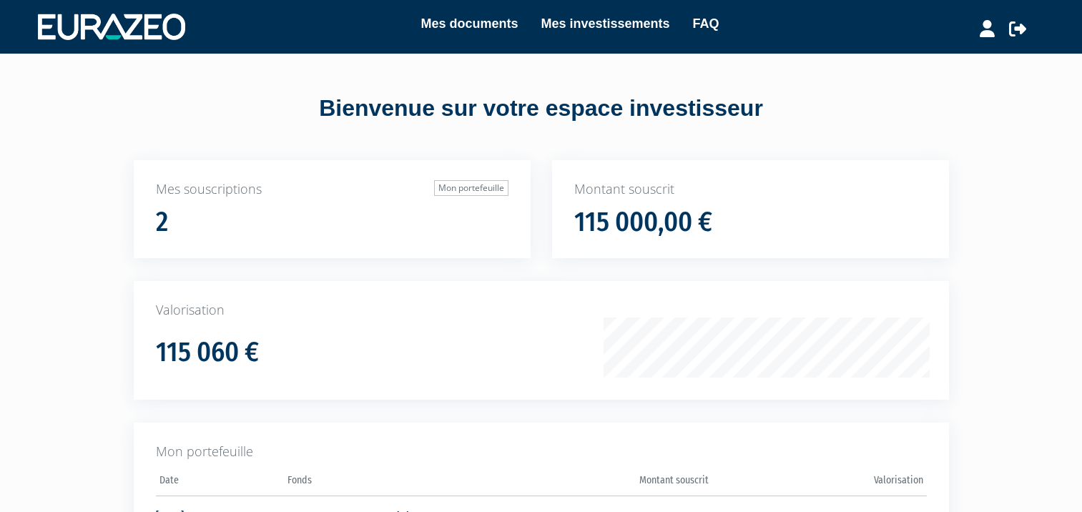 The height and width of the screenshot is (512, 1082). What do you see at coordinates (643, 222) in the screenshot?
I see `h1: 115 000,00 €` at bounding box center [643, 222].